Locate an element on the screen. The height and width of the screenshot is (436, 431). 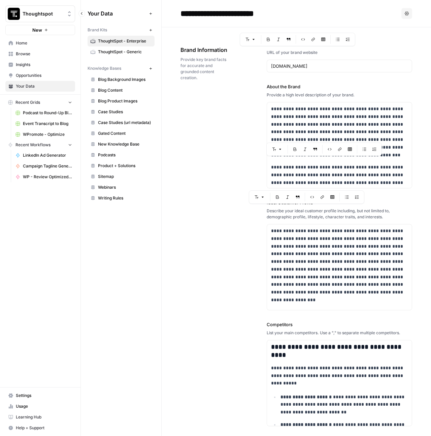
button: New is located at coordinates (40, 30).